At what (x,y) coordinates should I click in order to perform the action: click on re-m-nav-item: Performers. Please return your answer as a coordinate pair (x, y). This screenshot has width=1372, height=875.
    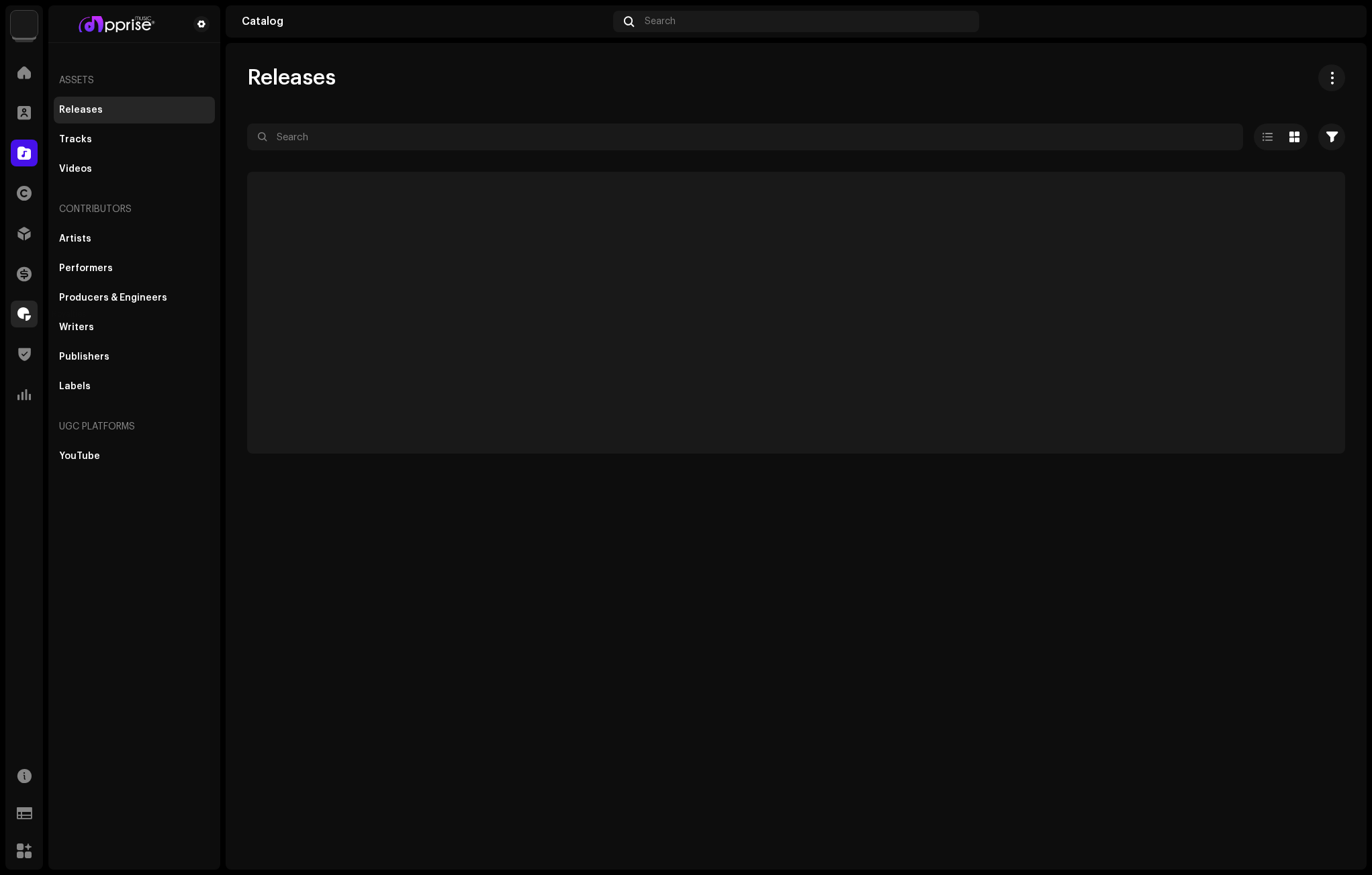
    Looking at the image, I should click on (134, 268).